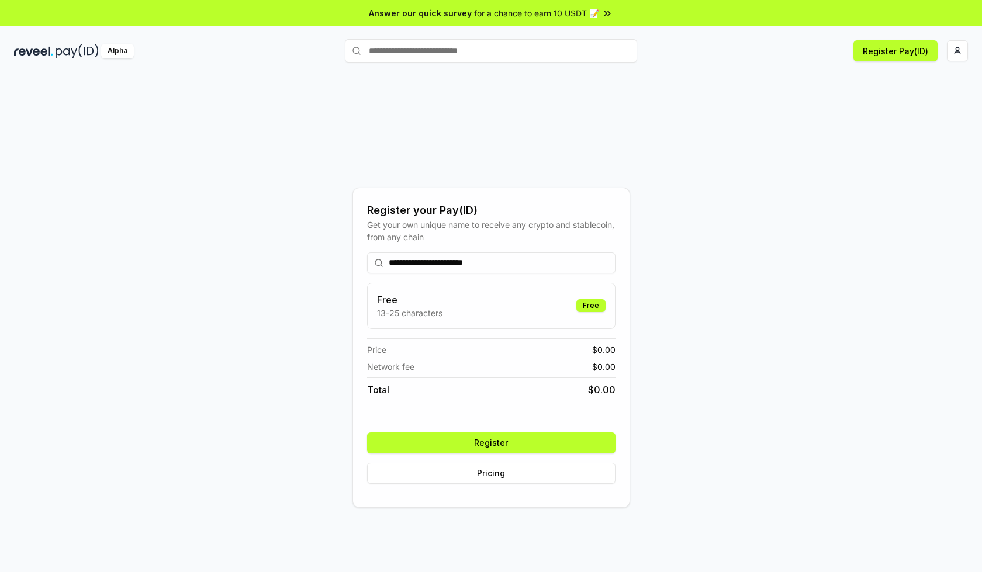  What do you see at coordinates (591, 306) in the screenshot?
I see `div: Free` at bounding box center [591, 306].